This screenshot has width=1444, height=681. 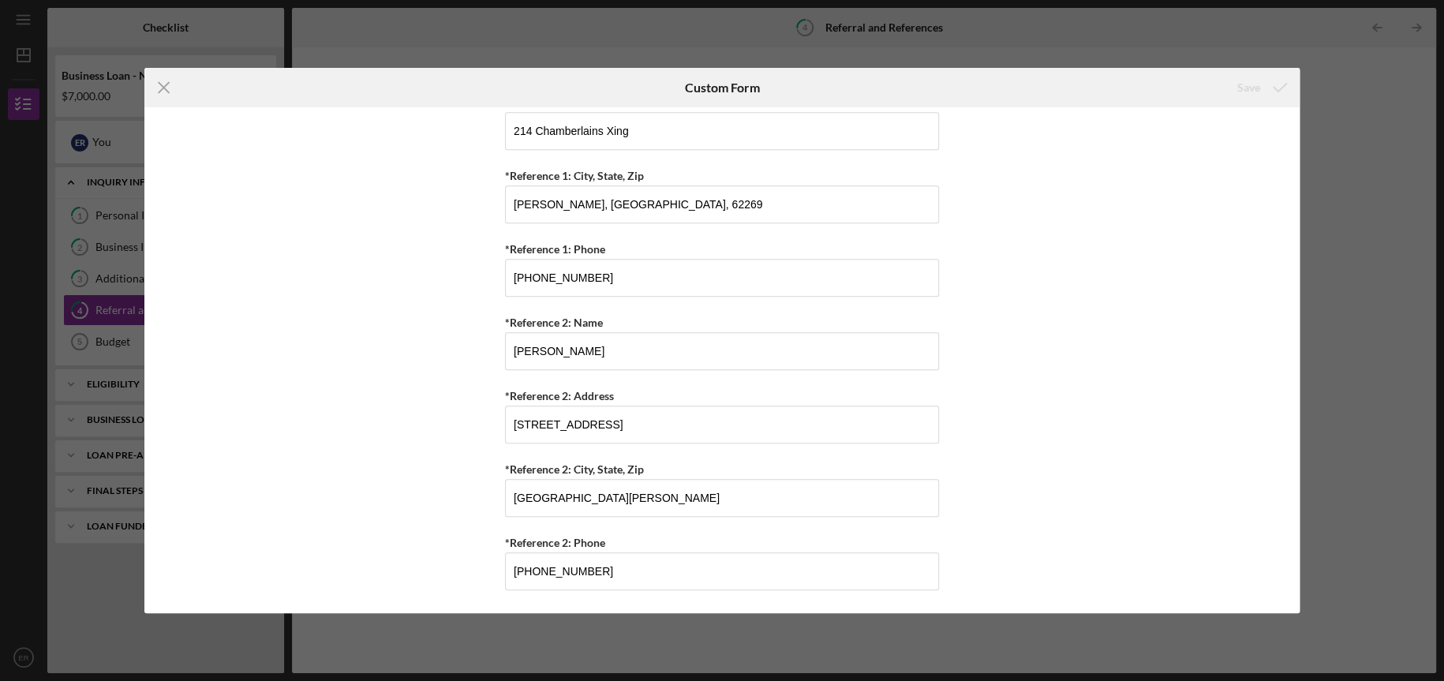 What do you see at coordinates (560, 395) in the screenshot?
I see `label: *Reference 2: Address` at bounding box center [560, 395].